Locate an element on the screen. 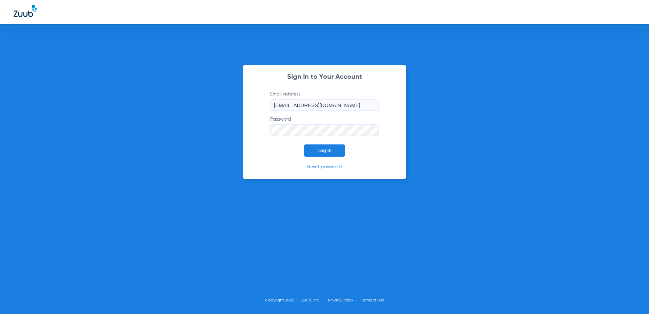 Image resolution: width=649 pixels, height=314 pixels. a: Terms of Use is located at coordinates (373, 300).